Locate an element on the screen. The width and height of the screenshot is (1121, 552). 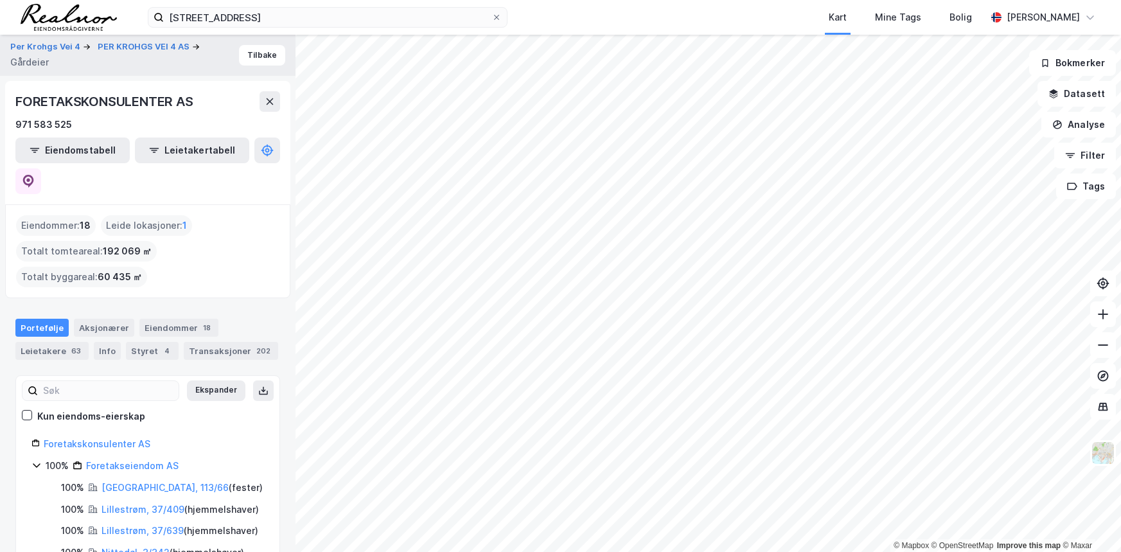
div: 202 is located at coordinates (263, 351).